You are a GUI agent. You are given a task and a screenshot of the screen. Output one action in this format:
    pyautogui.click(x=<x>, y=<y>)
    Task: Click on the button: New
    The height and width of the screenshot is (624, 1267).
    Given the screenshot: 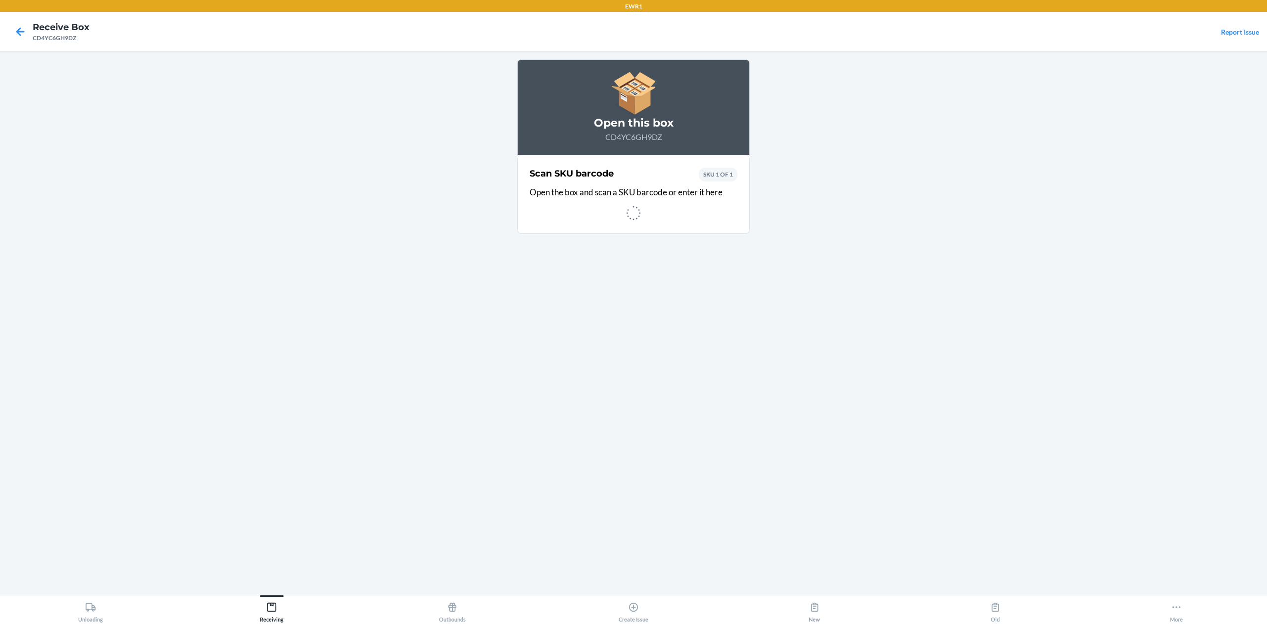 What is the action you would take?
    pyautogui.click(x=814, y=609)
    